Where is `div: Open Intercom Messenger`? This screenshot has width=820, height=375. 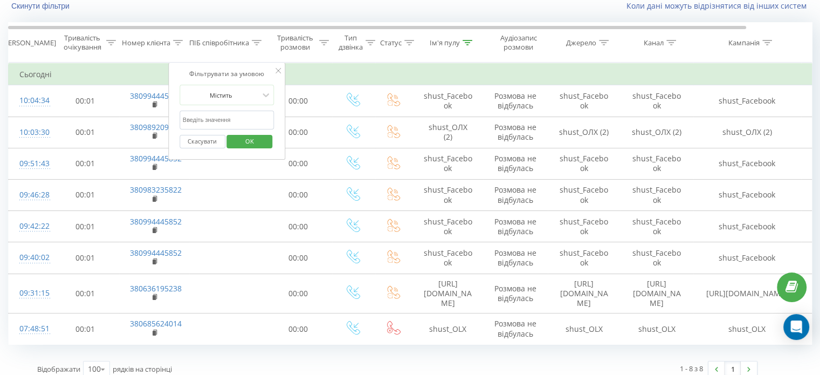
div: Open Intercom Messenger is located at coordinates (796, 327).